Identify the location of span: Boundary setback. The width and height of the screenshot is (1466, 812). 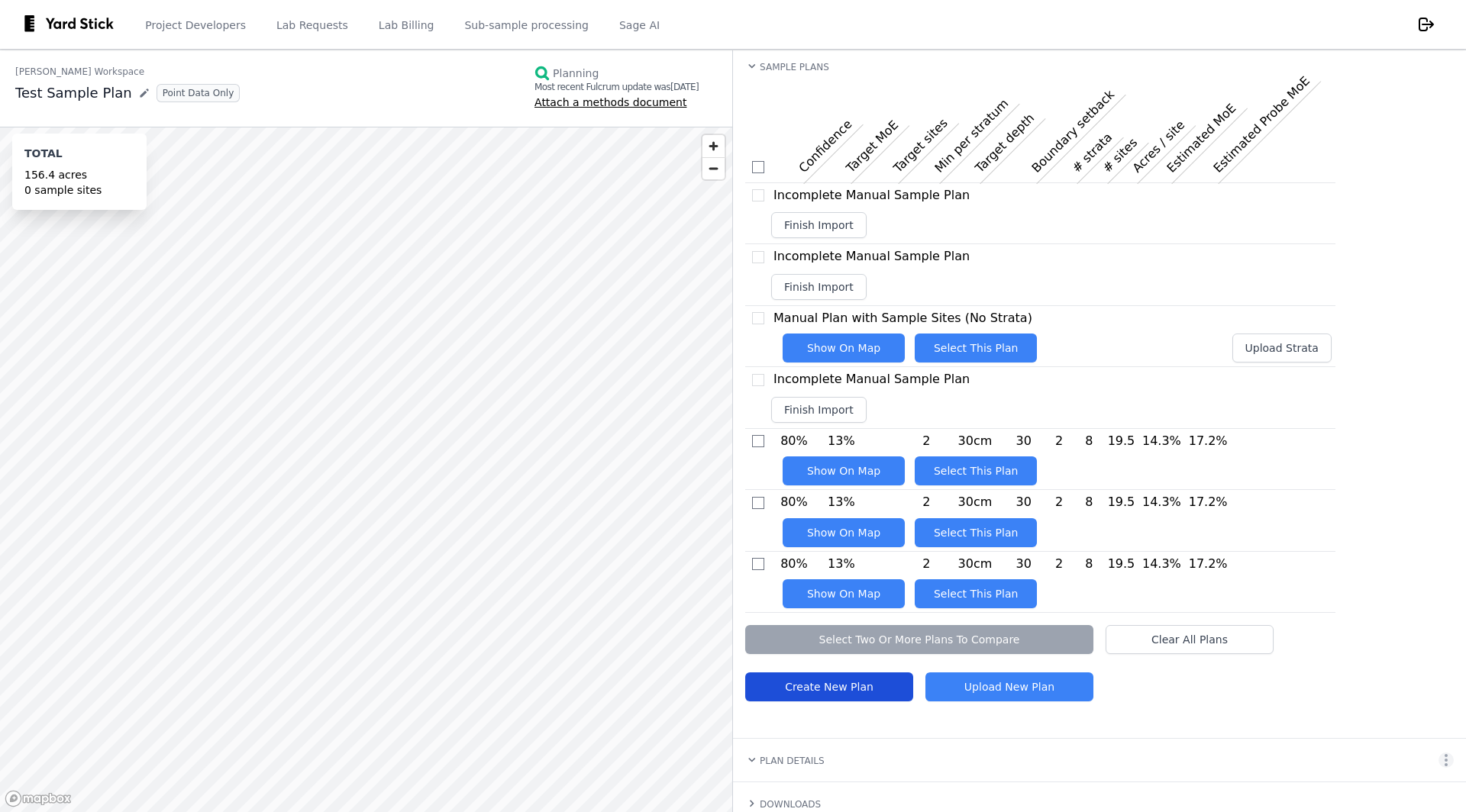
(1073, 131).